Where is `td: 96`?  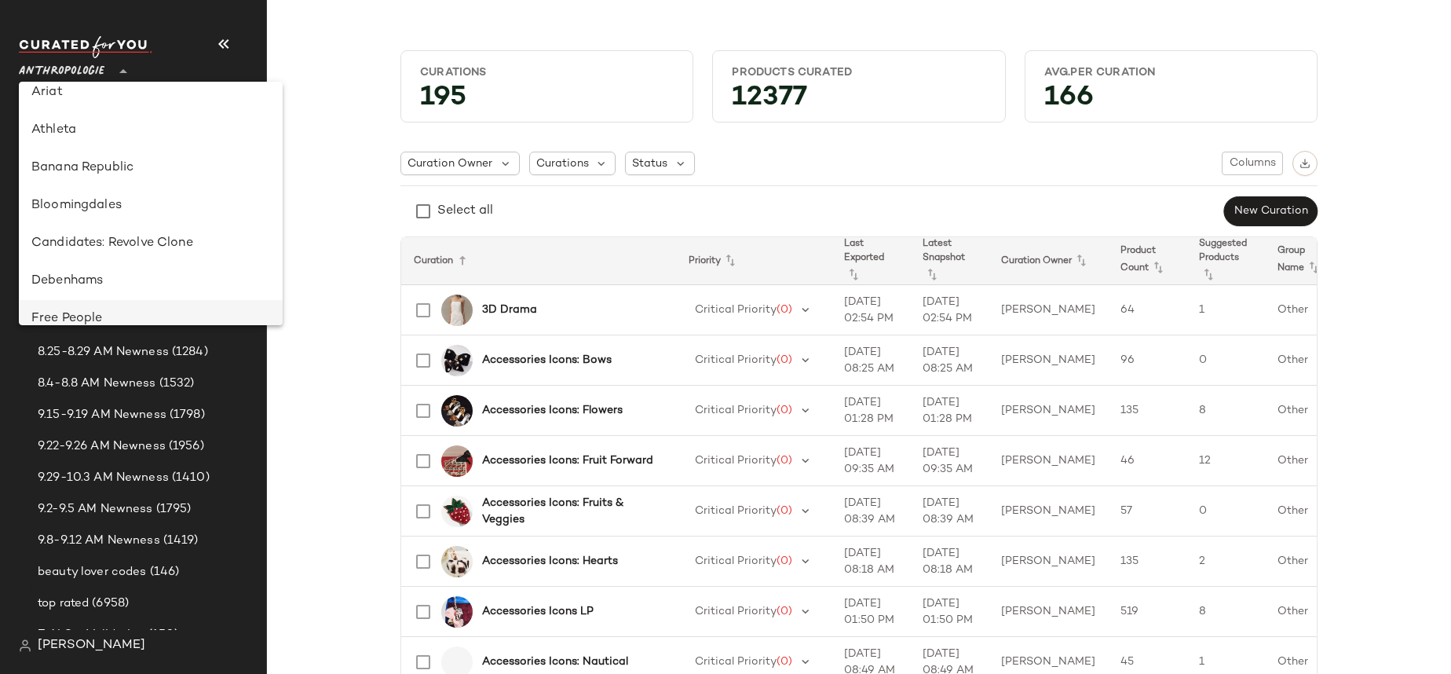
td: 96 is located at coordinates (1148, 361).